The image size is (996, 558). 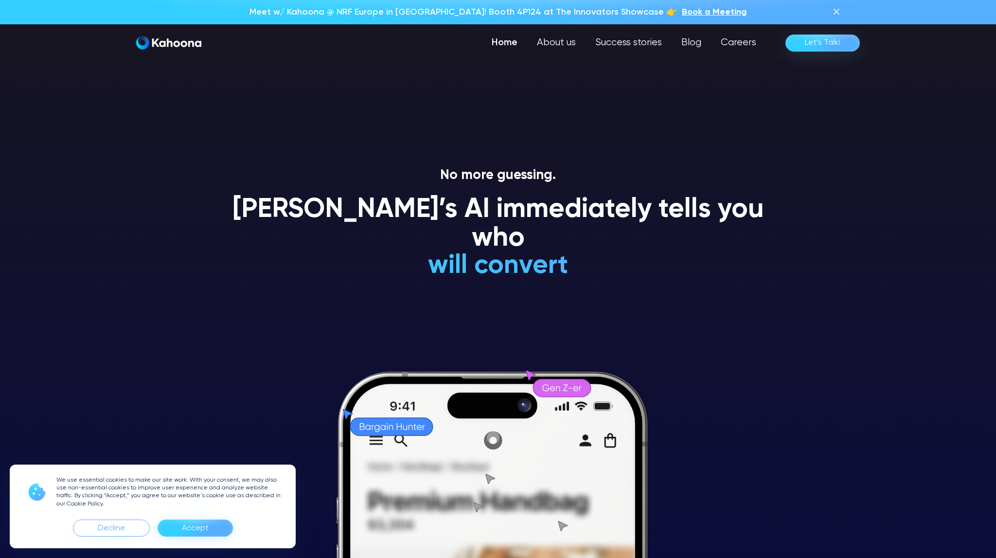 What do you see at coordinates (714, 12) in the screenshot?
I see `span: Book a Meeting` at bounding box center [714, 12].